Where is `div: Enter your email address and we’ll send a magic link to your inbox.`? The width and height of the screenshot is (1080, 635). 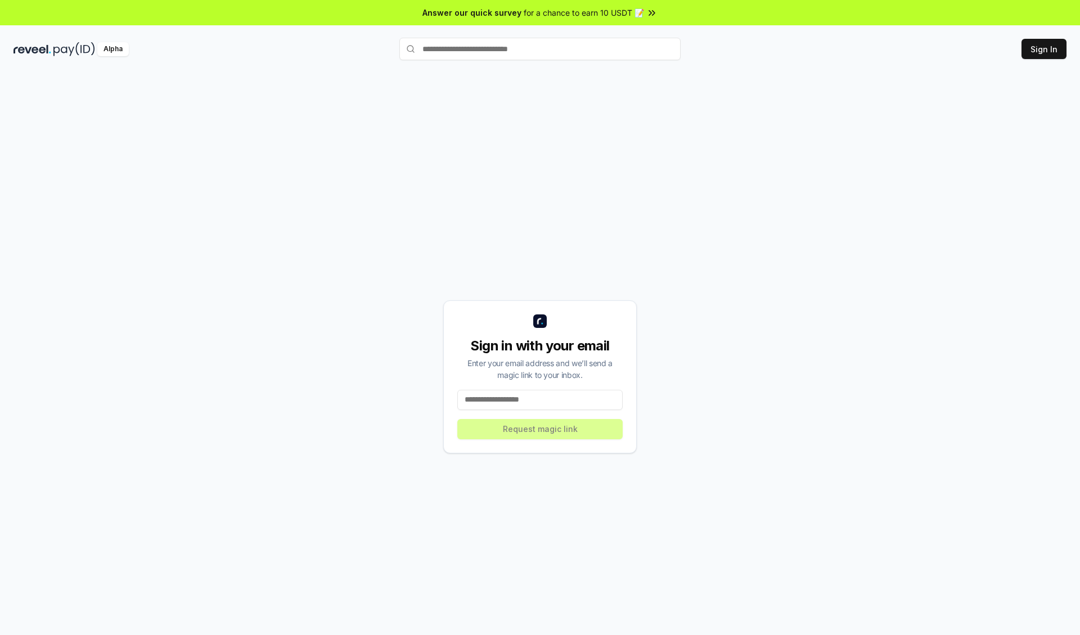
div: Enter your email address and we’ll send a magic link to your inbox. is located at coordinates (540, 369).